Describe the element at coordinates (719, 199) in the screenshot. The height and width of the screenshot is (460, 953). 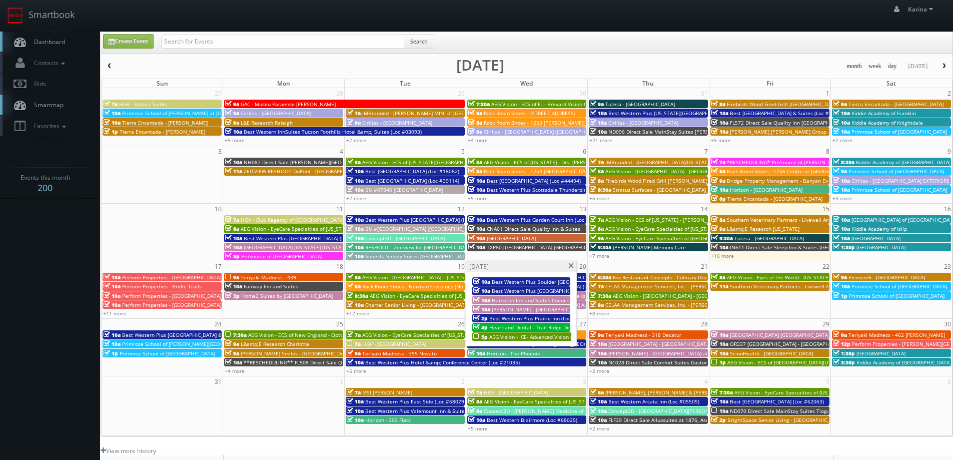
I see `span: 6p` at that location.